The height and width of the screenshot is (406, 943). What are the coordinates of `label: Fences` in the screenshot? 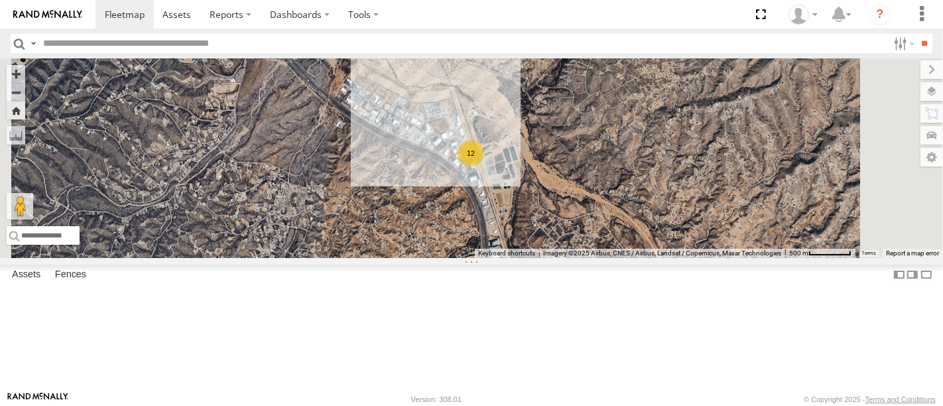 It's located at (70, 275).